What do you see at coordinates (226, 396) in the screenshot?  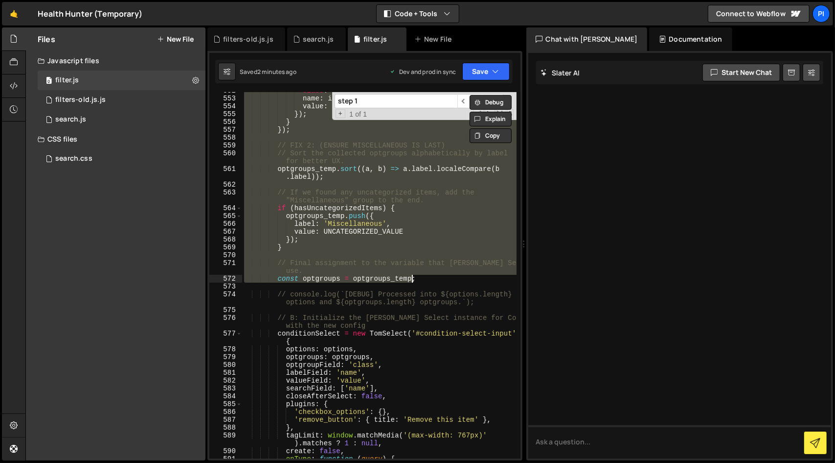 I see `div: 584` at bounding box center [226, 396].